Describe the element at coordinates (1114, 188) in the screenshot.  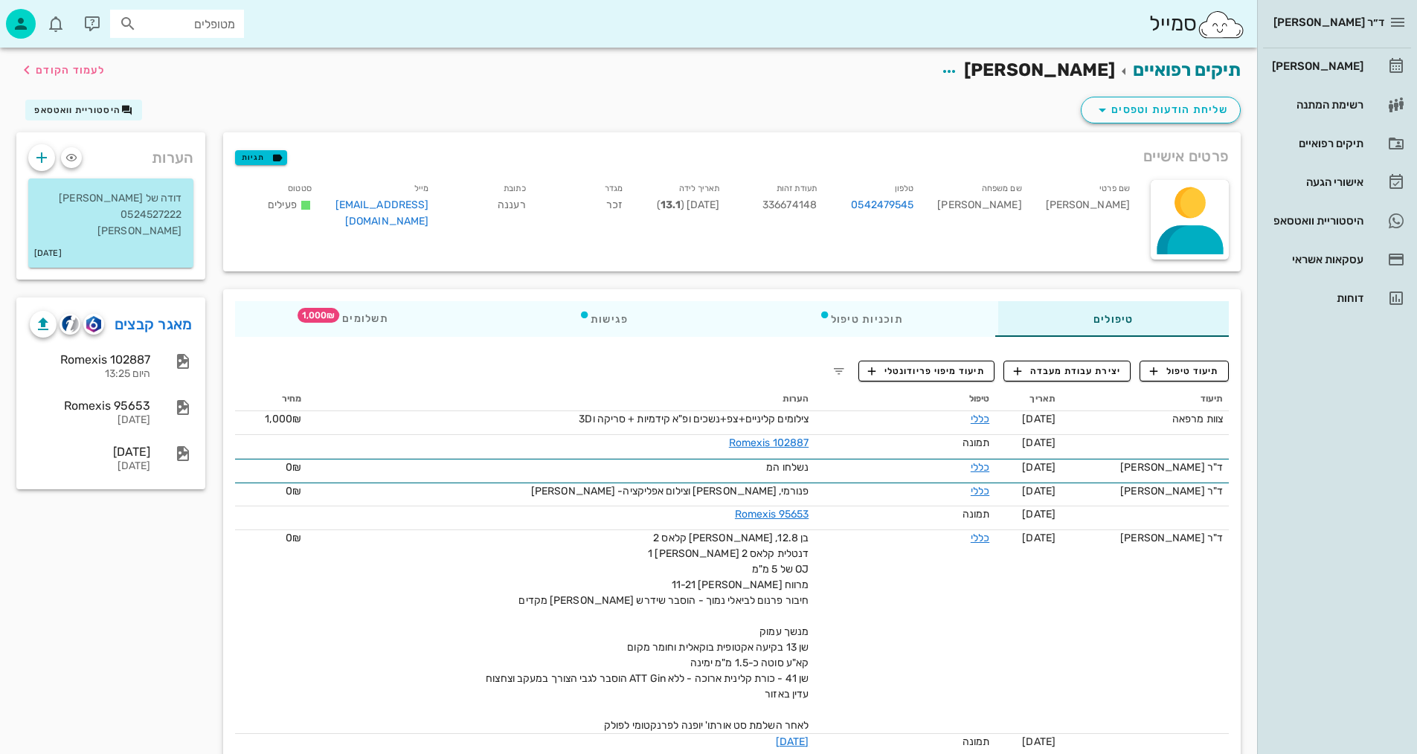
I see `small: שם פרטי` at that location.